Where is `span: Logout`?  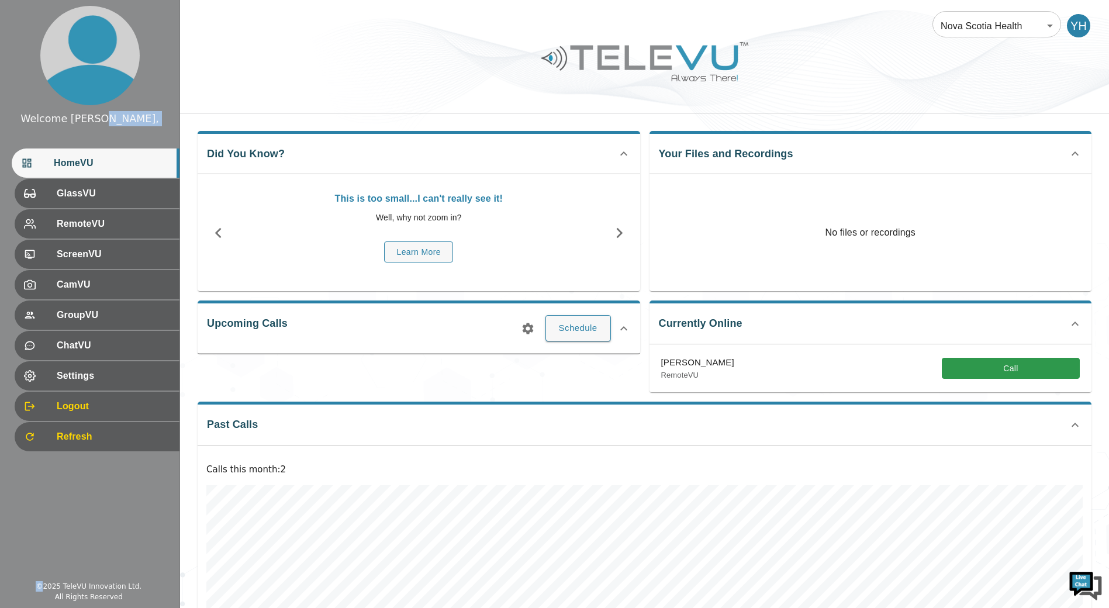
span: Logout is located at coordinates (113, 406).